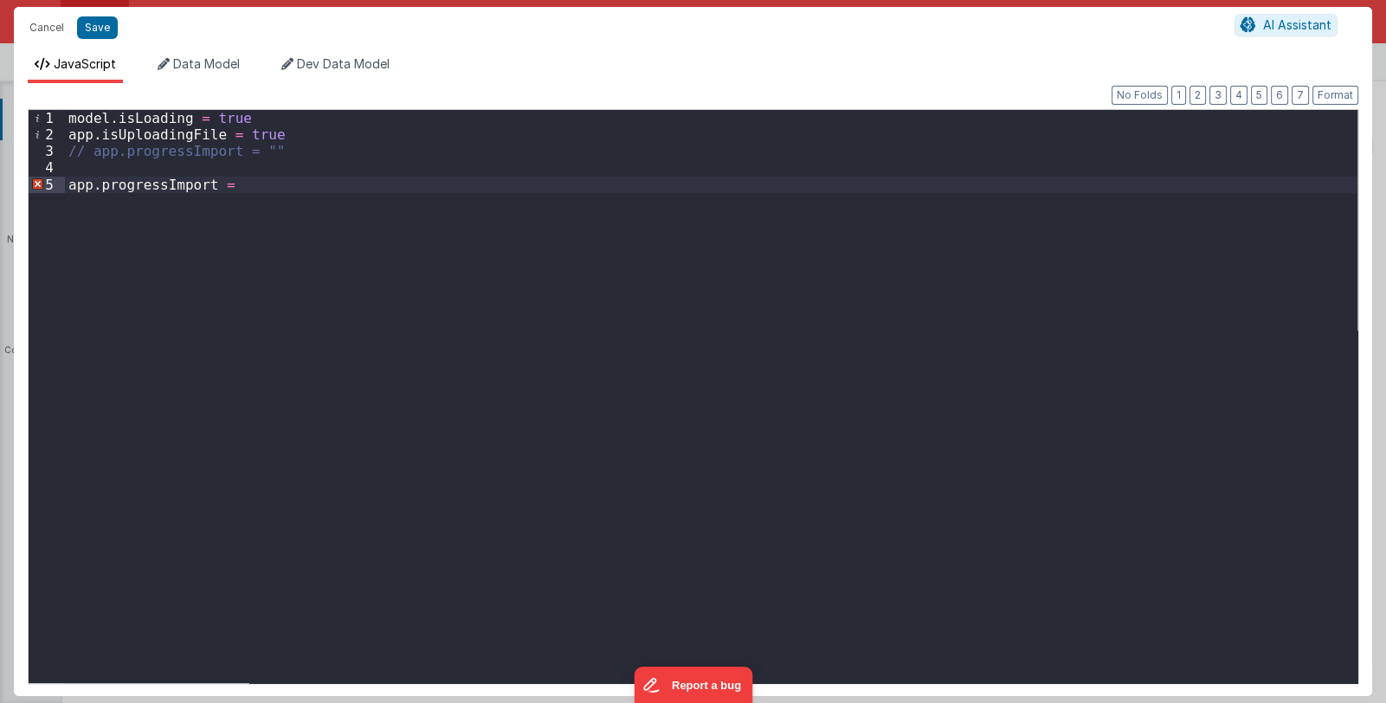  I want to click on button: 7, so click(1300, 95).